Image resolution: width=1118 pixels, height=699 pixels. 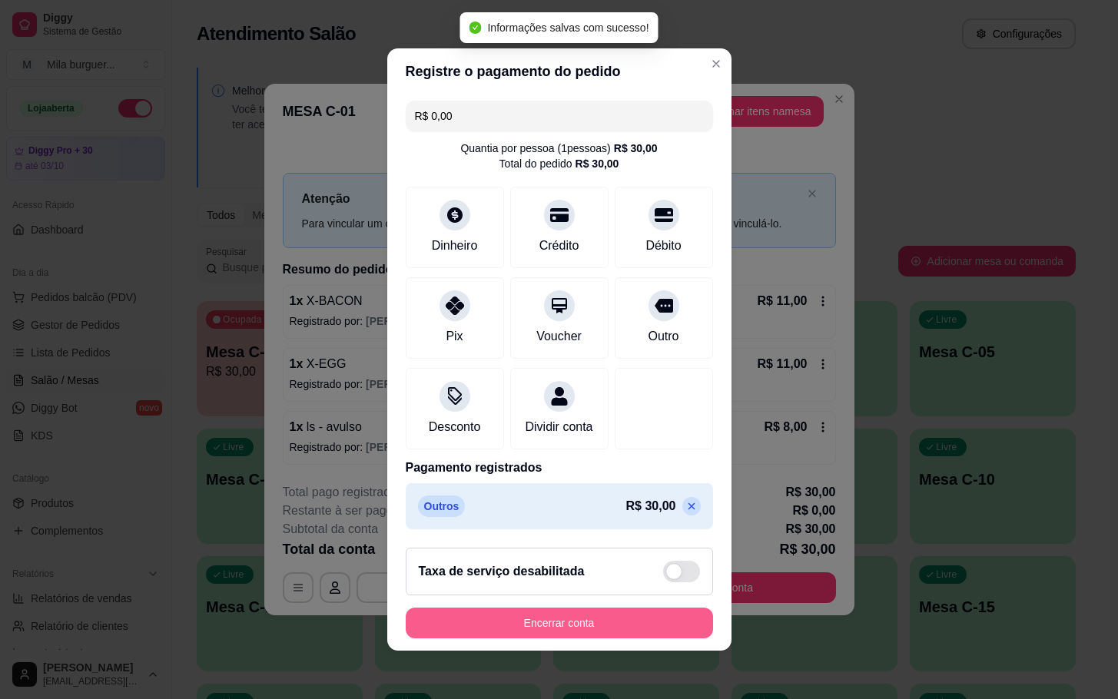 What do you see at coordinates (475, 28) in the screenshot?
I see `span: check-circle` at bounding box center [475, 28].